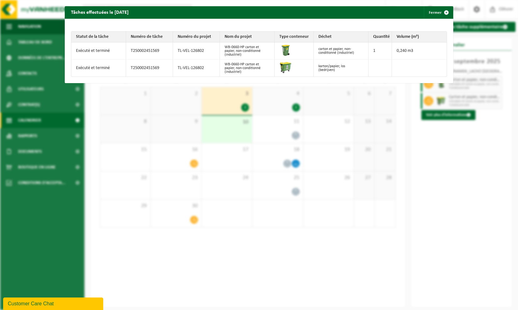  Describe the element at coordinates (197, 37) in the screenshot. I see `th: Numéro du projet` at that location.